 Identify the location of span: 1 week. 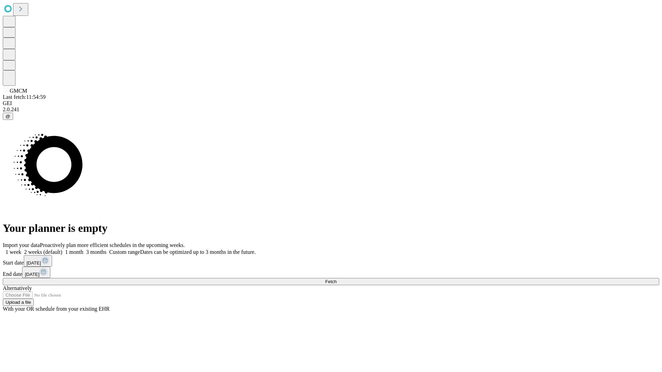
(13, 252).